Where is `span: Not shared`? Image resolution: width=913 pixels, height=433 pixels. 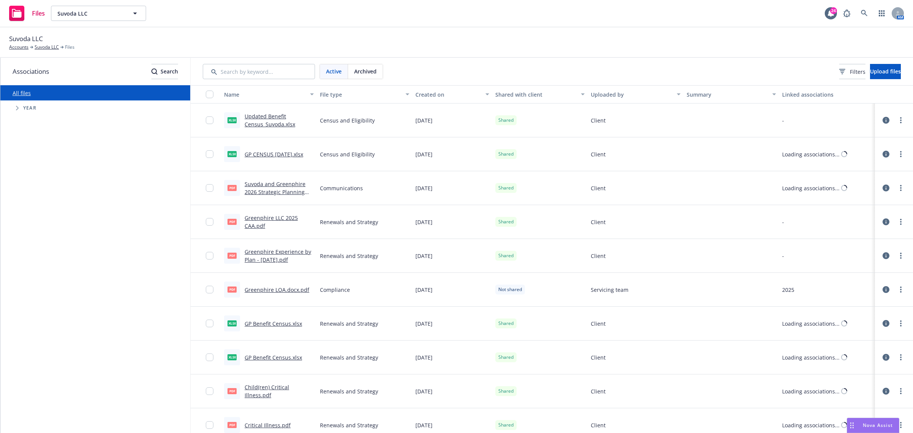
span: Not shared is located at coordinates (510, 290).